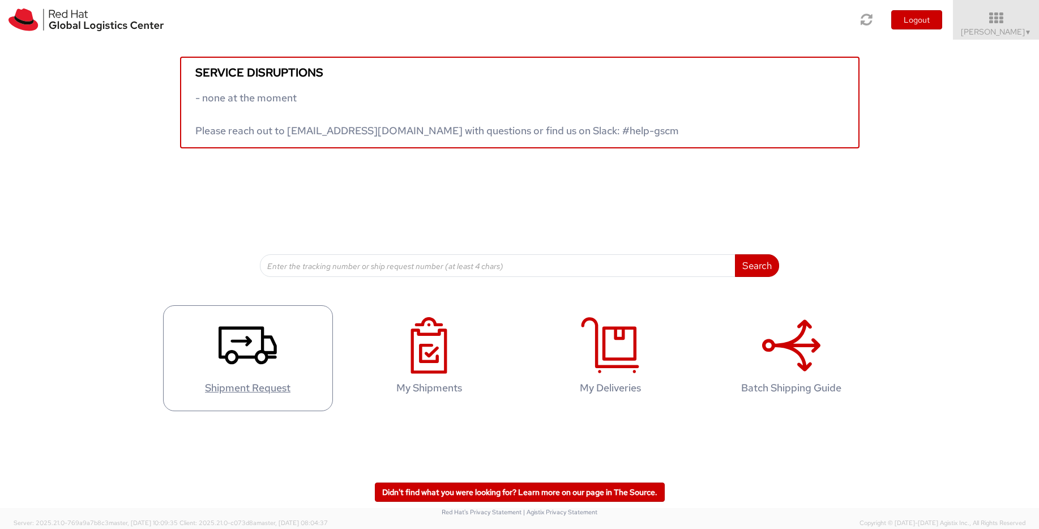 This screenshot has height=529, width=1039. Describe the element at coordinates (86, 20) in the screenshot. I see `img: rh-logistics-00dfa346123c4ec078e1.svg` at that location.